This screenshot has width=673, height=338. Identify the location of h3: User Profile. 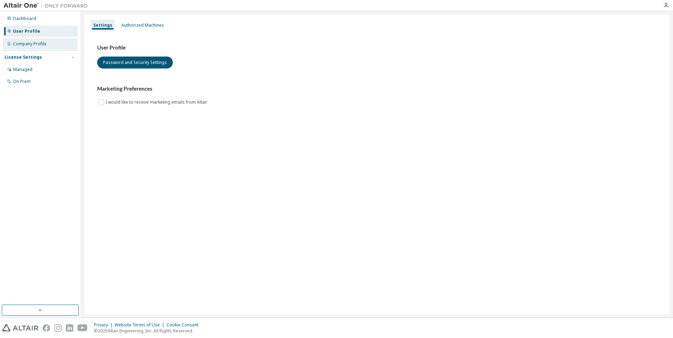
(377, 48).